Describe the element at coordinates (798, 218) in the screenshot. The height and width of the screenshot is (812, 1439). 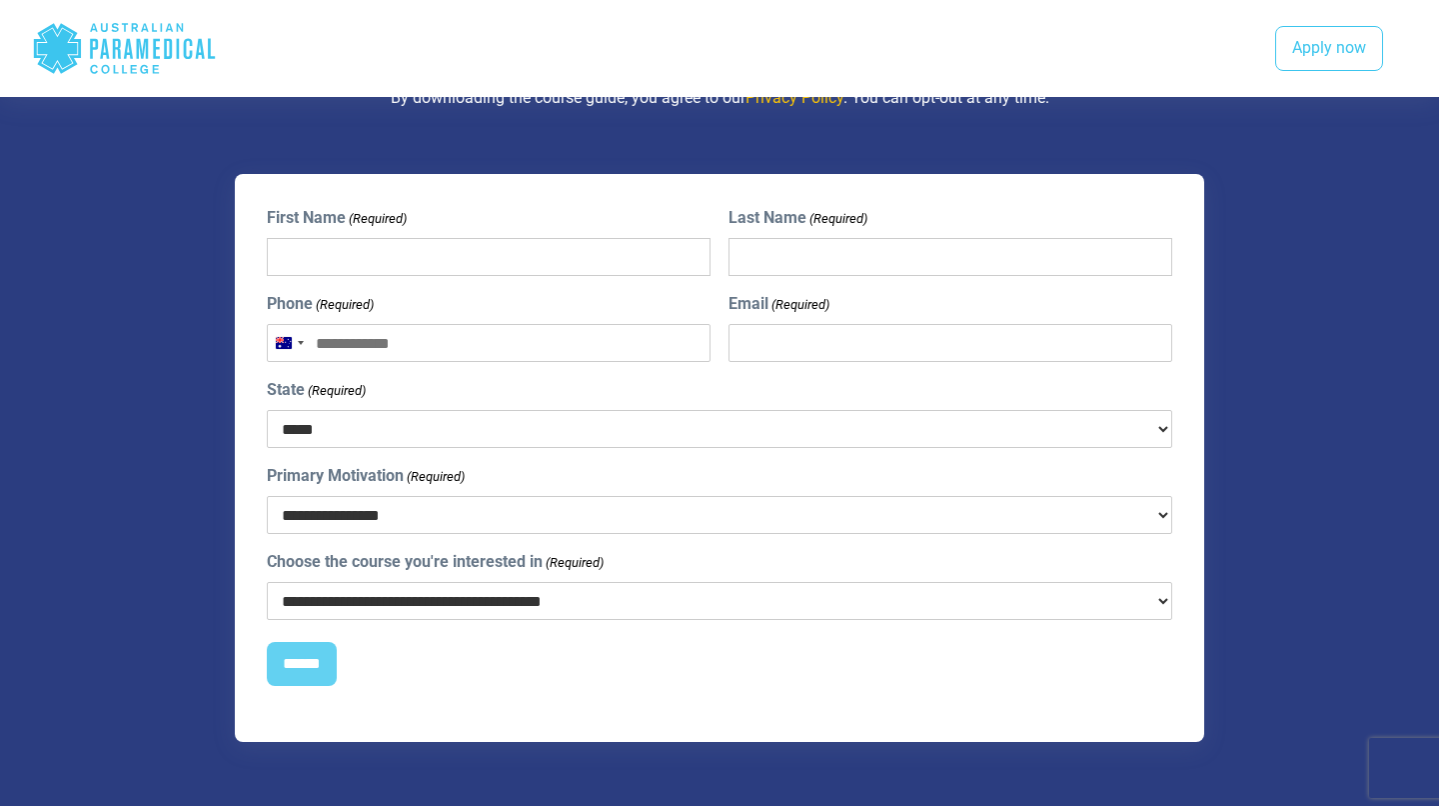
I see `label: Last Name` at that location.